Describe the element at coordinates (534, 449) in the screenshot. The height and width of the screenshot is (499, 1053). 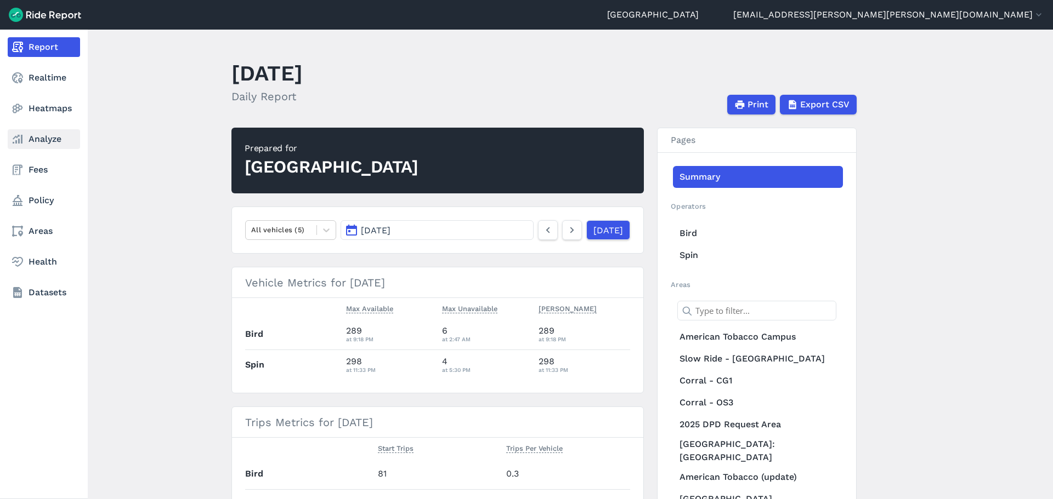
I see `button: Trips Per Vehicle` at that location.